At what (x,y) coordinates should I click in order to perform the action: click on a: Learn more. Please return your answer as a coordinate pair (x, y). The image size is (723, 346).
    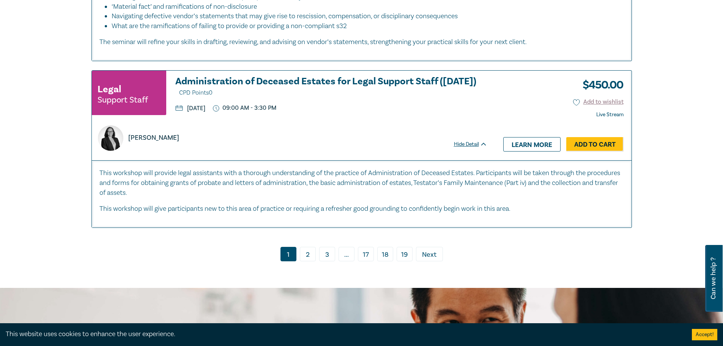
    Looking at the image, I should click on (531, 144).